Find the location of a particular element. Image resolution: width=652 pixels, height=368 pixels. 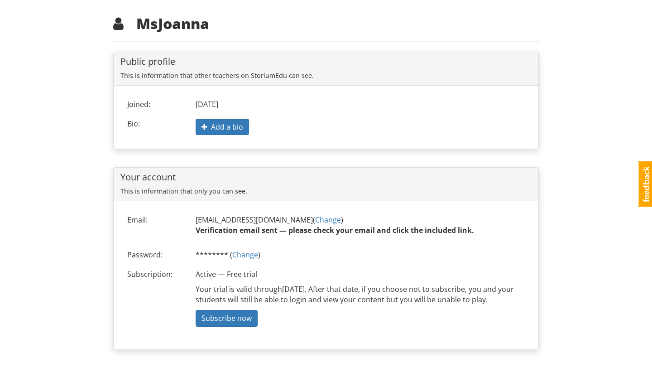

button: Add a bio is located at coordinates (222, 127).